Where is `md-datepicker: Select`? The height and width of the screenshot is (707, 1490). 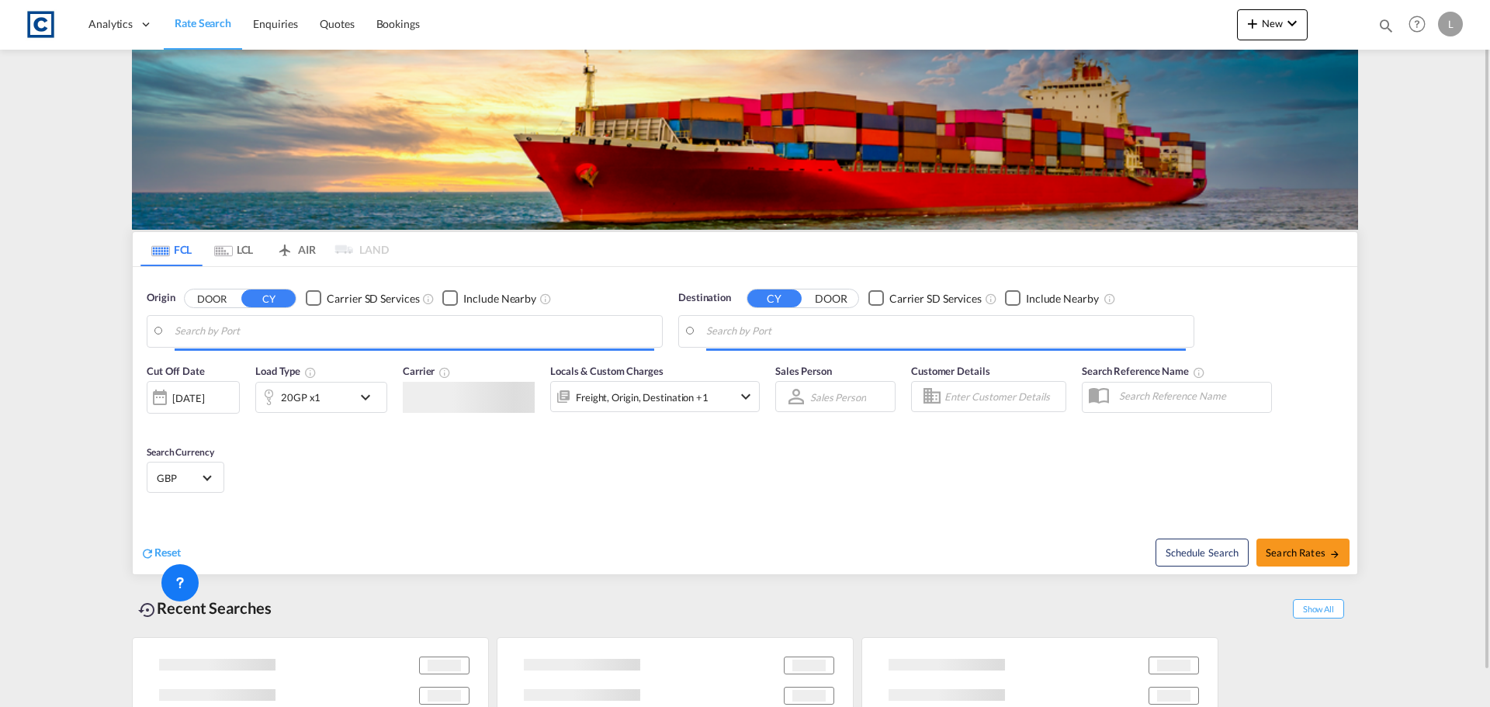
md-datepicker: Select is located at coordinates (152, 422).